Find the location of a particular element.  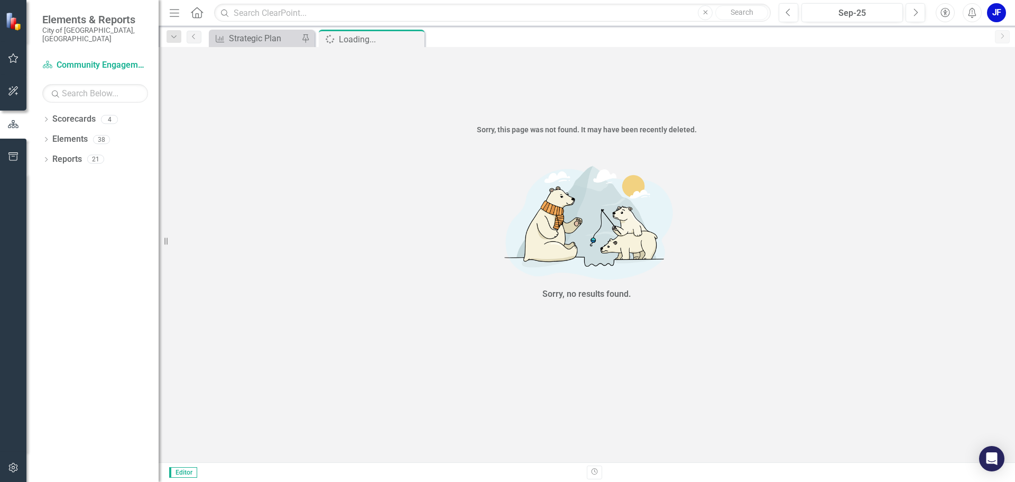

button: Sep-25 is located at coordinates (852, 13).